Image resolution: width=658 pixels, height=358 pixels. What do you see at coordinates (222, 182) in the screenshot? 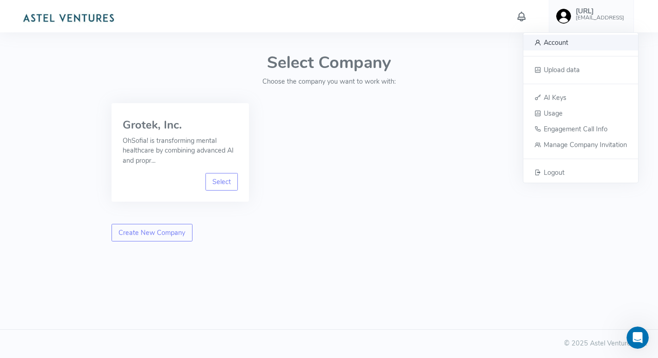
I see `a: Select` at bounding box center [222, 182].